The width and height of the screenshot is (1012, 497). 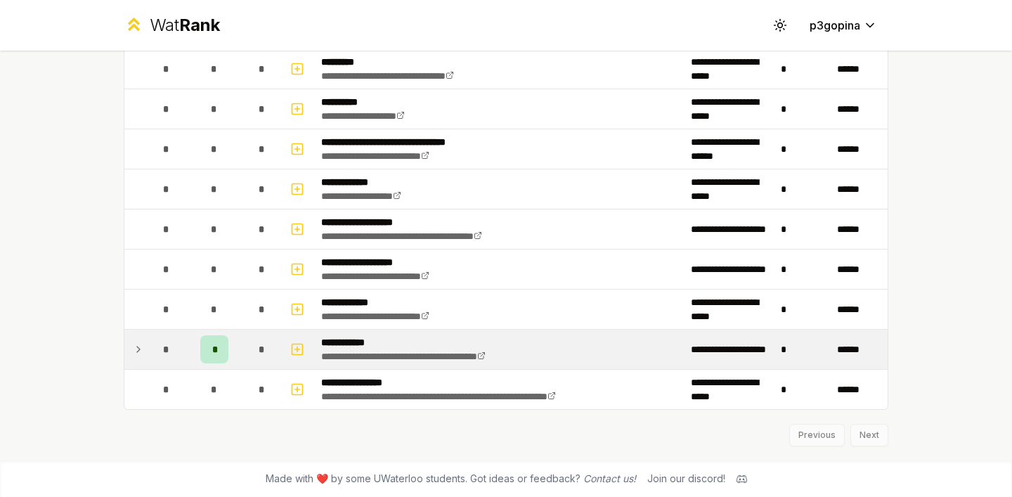 What do you see at coordinates (686, 478) in the screenshot?
I see `div: Join our discord!` at bounding box center [686, 478].